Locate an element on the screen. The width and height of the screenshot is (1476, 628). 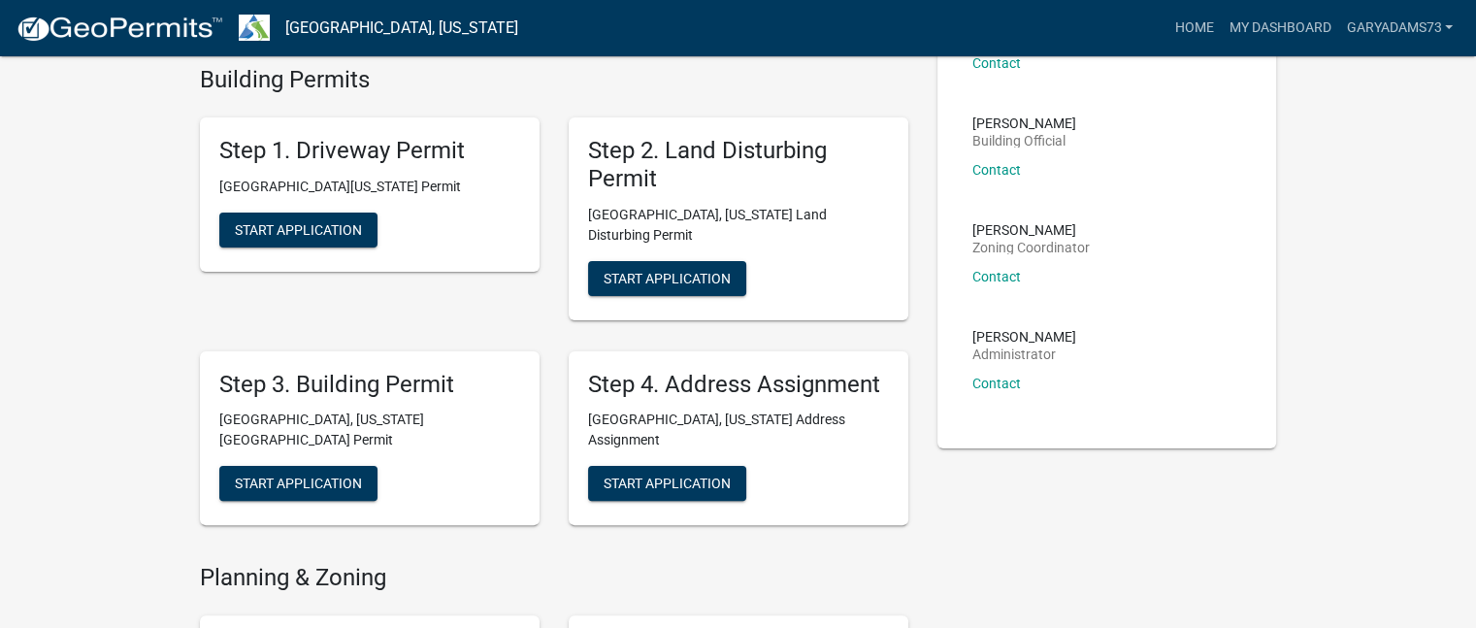
a: Garyadams73 is located at coordinates (1399, 28).